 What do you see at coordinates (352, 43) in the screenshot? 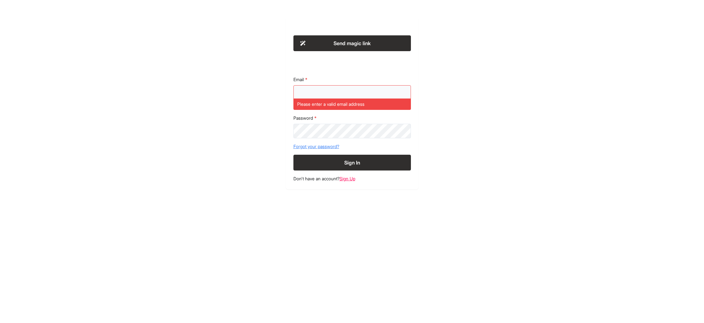
I see `button: Send magic link` at bounding box center [352, 43].